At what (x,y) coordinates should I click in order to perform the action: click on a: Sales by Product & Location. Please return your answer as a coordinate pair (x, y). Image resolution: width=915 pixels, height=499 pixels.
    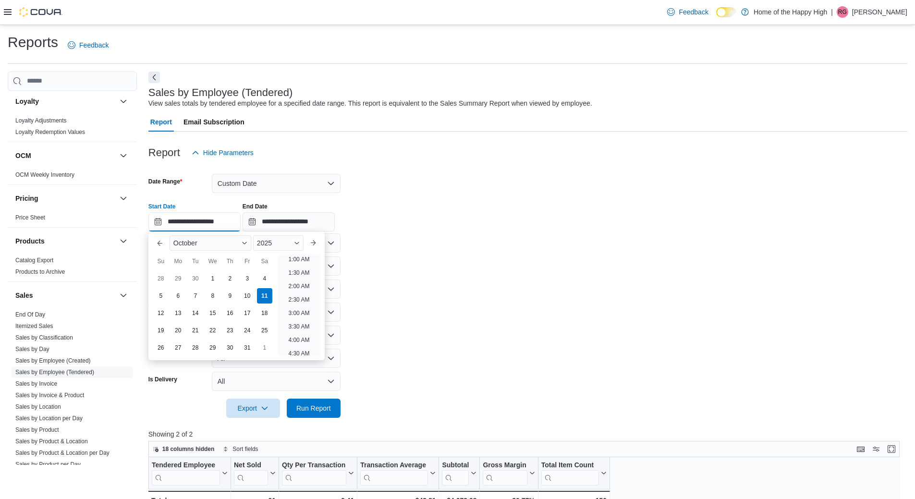
    Looking at the image, I should click on (51, 442).